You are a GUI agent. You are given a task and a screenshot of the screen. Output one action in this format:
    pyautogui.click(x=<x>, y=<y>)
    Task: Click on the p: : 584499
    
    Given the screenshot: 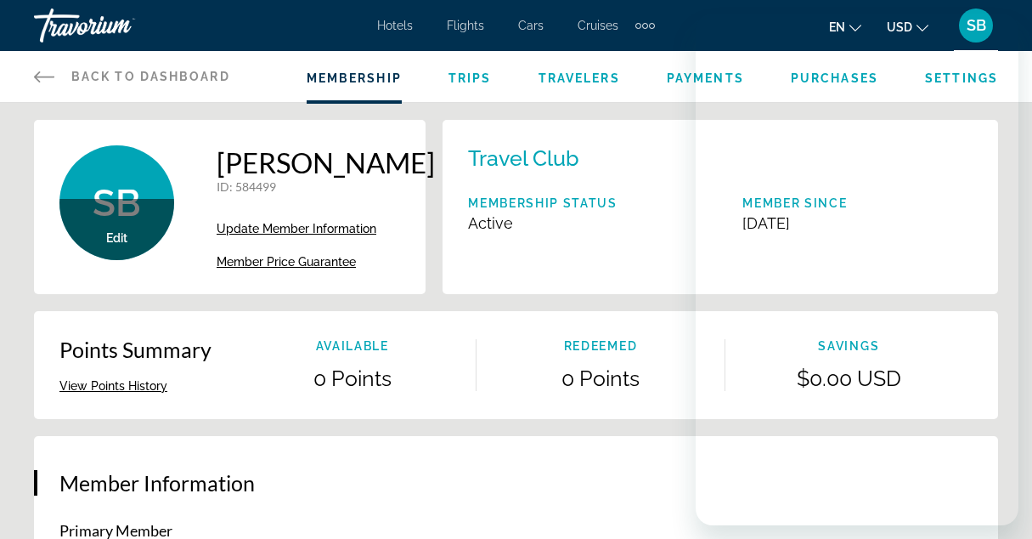 What is the action you would take?
    pyautogui.click(x=325, y=186)
    